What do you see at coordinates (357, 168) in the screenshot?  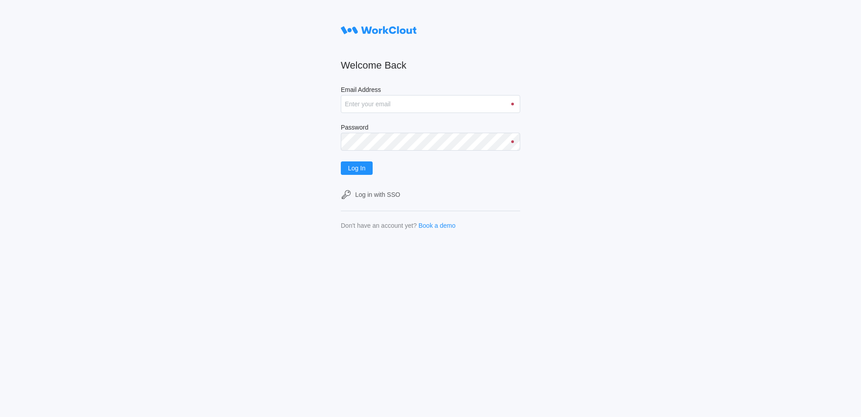 I see `span: Log In` at bounding box center [357, 168].